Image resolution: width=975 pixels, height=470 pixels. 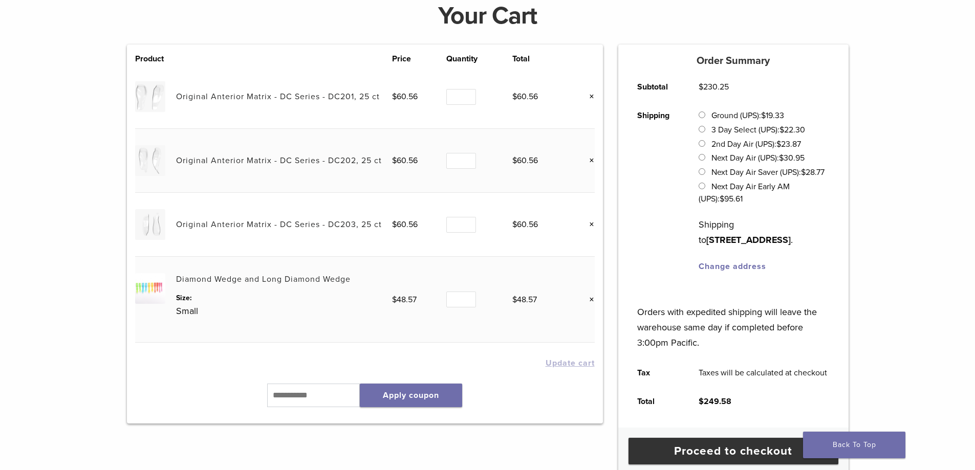 I want to click on label: Next Day Air Saver (UPS):, so click(x=768, y=173).